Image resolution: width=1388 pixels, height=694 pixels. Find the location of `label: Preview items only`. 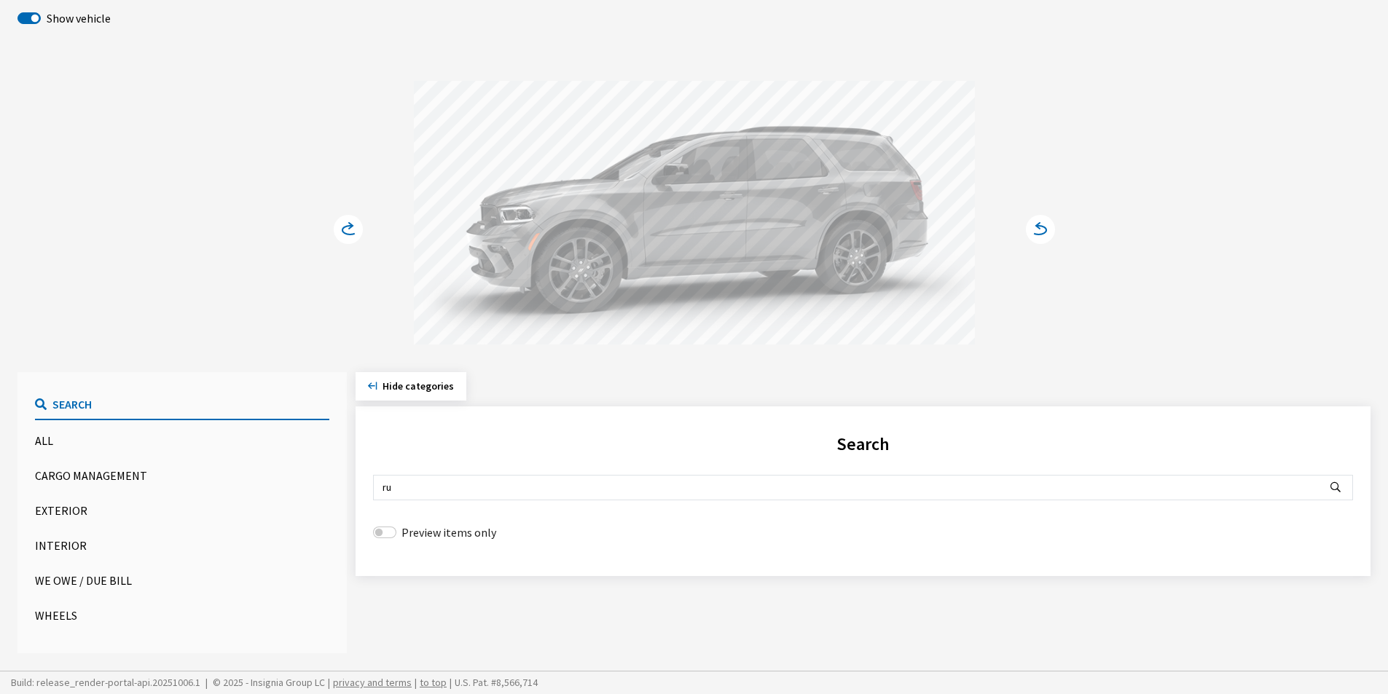

label: Preview items only is located at coordinates (449, 533).